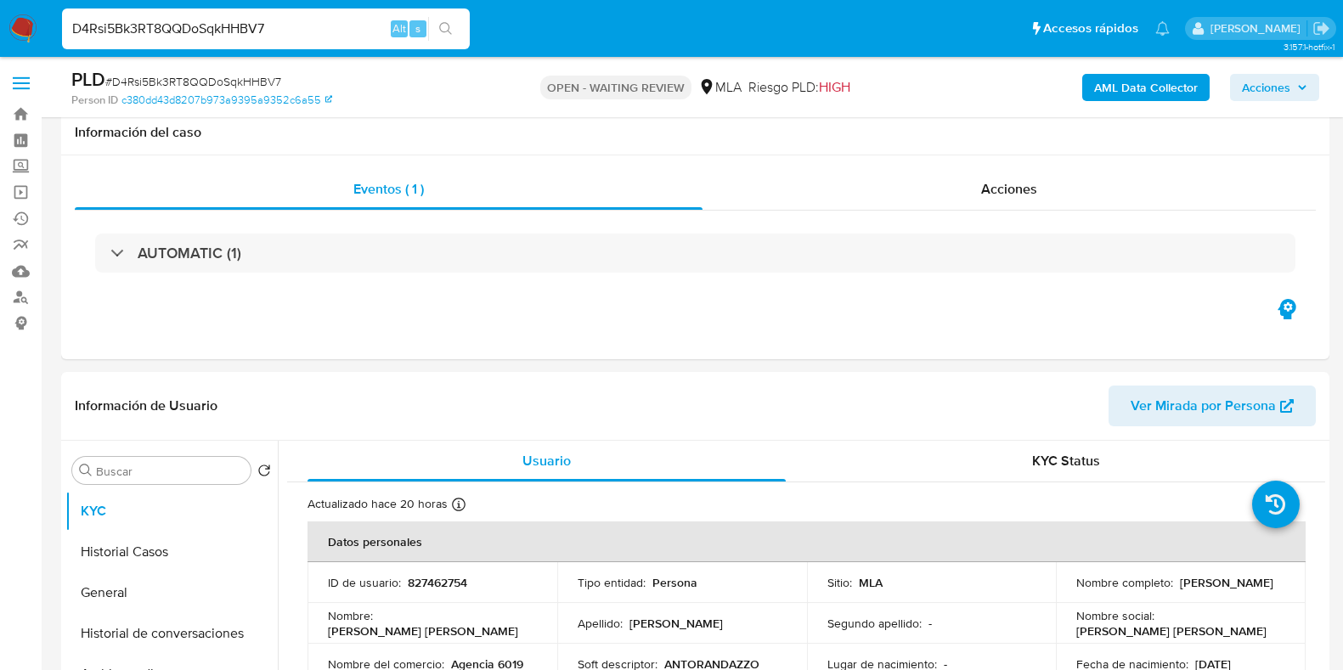 This screenshot has width=1343, height=670. What do you see at coordinates (799, 87) in the screenshot?
I see `span: Riesgo PLD:` at bounding box center [799, 87].